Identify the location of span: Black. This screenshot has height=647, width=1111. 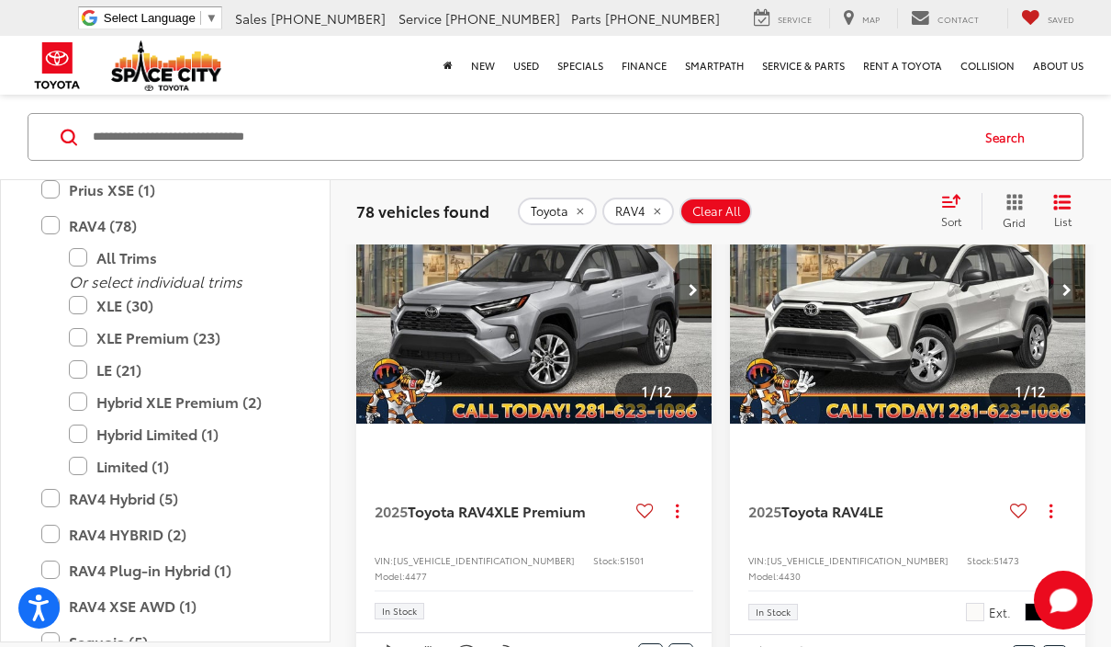
(1034, 612).